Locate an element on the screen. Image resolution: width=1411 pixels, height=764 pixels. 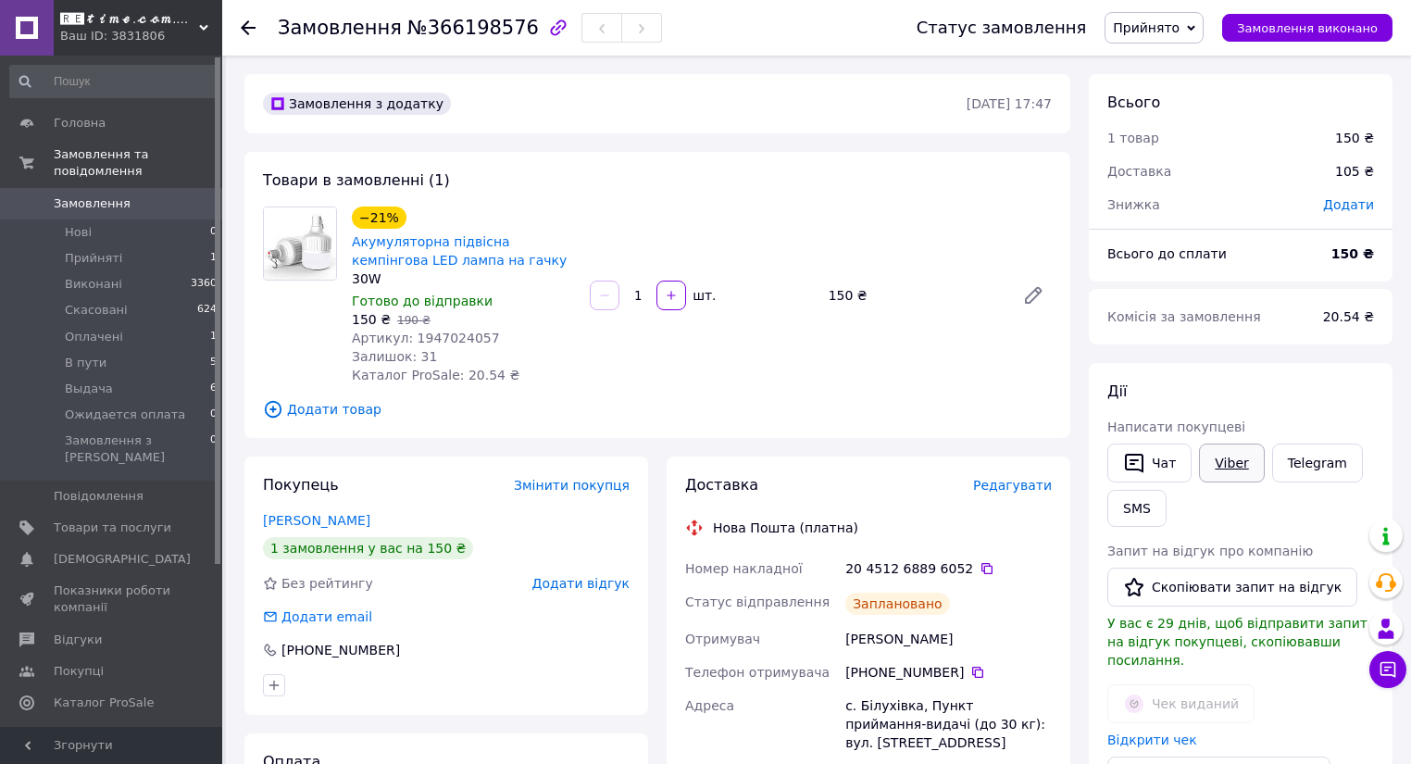
a: Telegram is located at coordinates (1317, 463).